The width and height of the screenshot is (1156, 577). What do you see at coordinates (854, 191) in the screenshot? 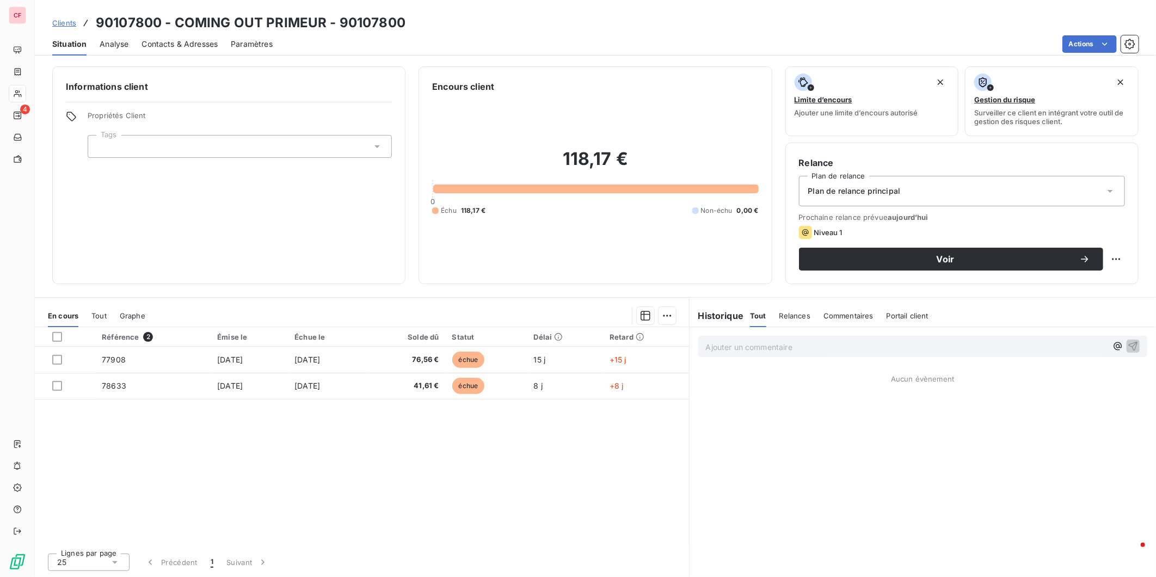
I see `span: Plan de relance principal` at bounding box center [854, 191].